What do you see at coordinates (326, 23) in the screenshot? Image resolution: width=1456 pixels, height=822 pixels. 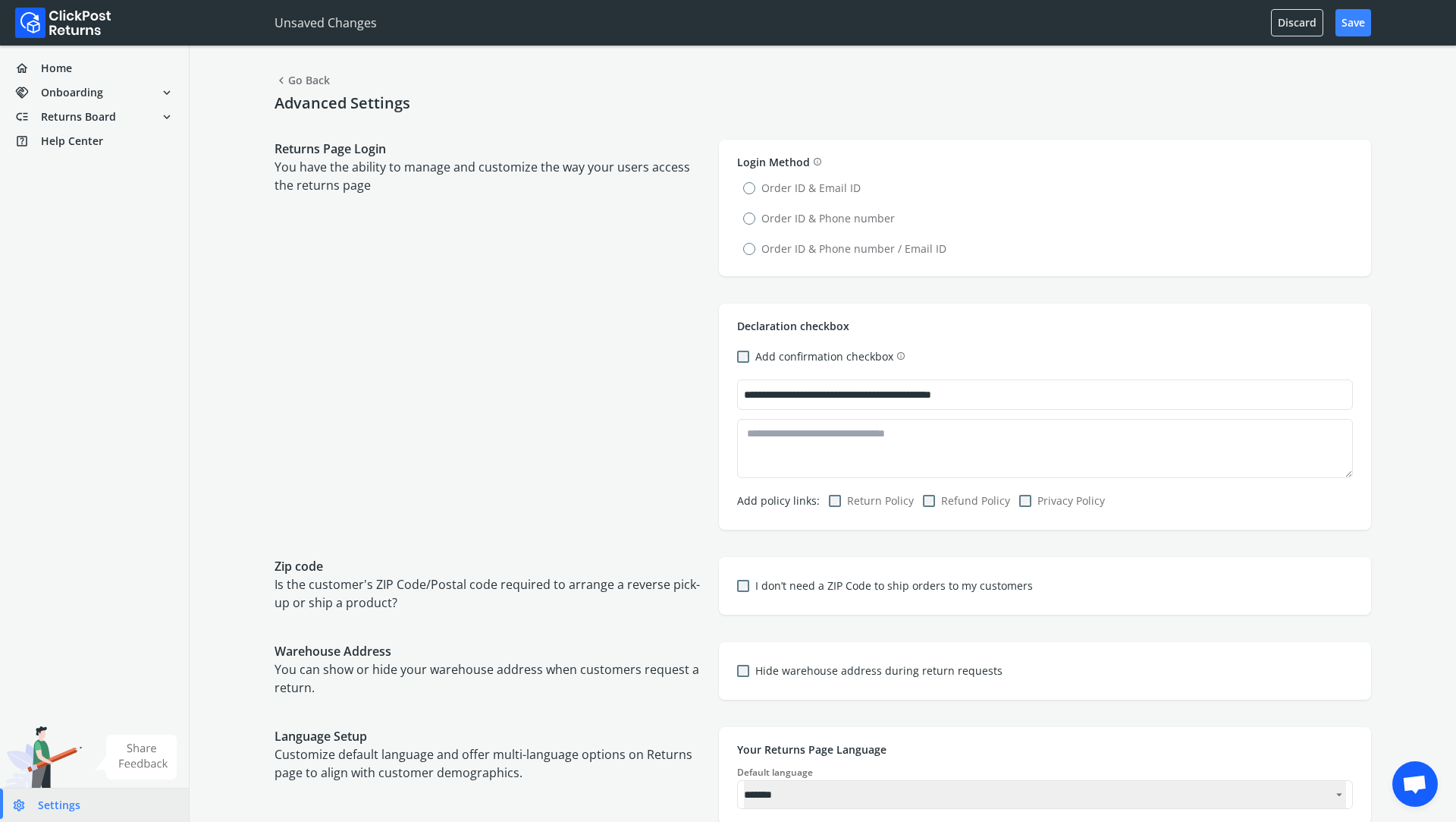 I see `p: Unsaved Changes` at bounding box center [326, 23].